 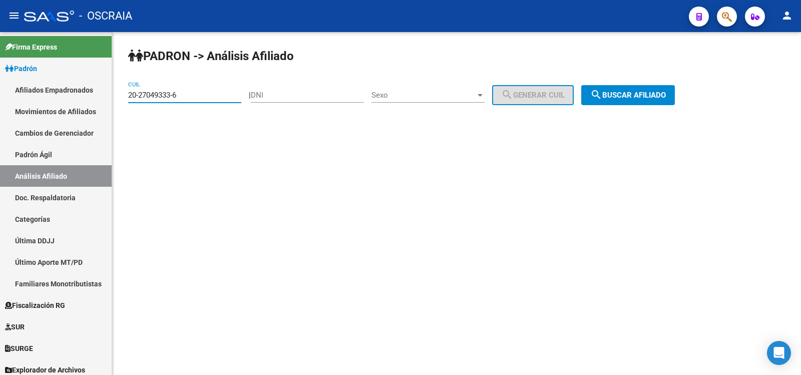 What do you see at coordinates (19, 348) in the screenshot?
I see `span: SURGE` at bounding box center [19, 348].